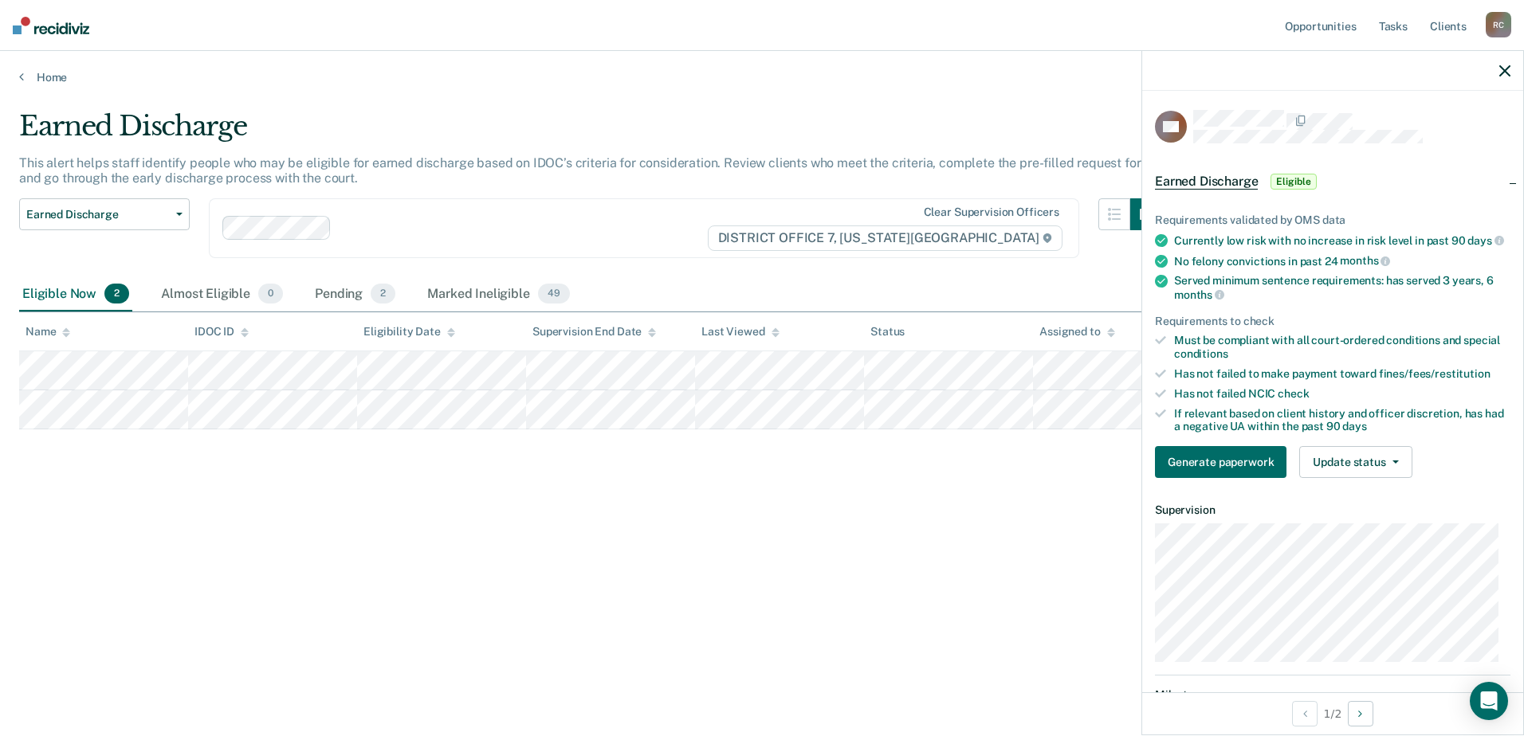 Image resolution: width=1524 pixels, height=736 pixels. I want to click on a: Navigate to form link, so click(1223, 462).